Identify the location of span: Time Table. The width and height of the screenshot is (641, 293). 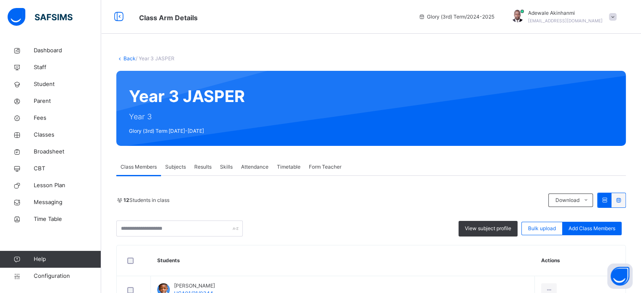
(67, 219).